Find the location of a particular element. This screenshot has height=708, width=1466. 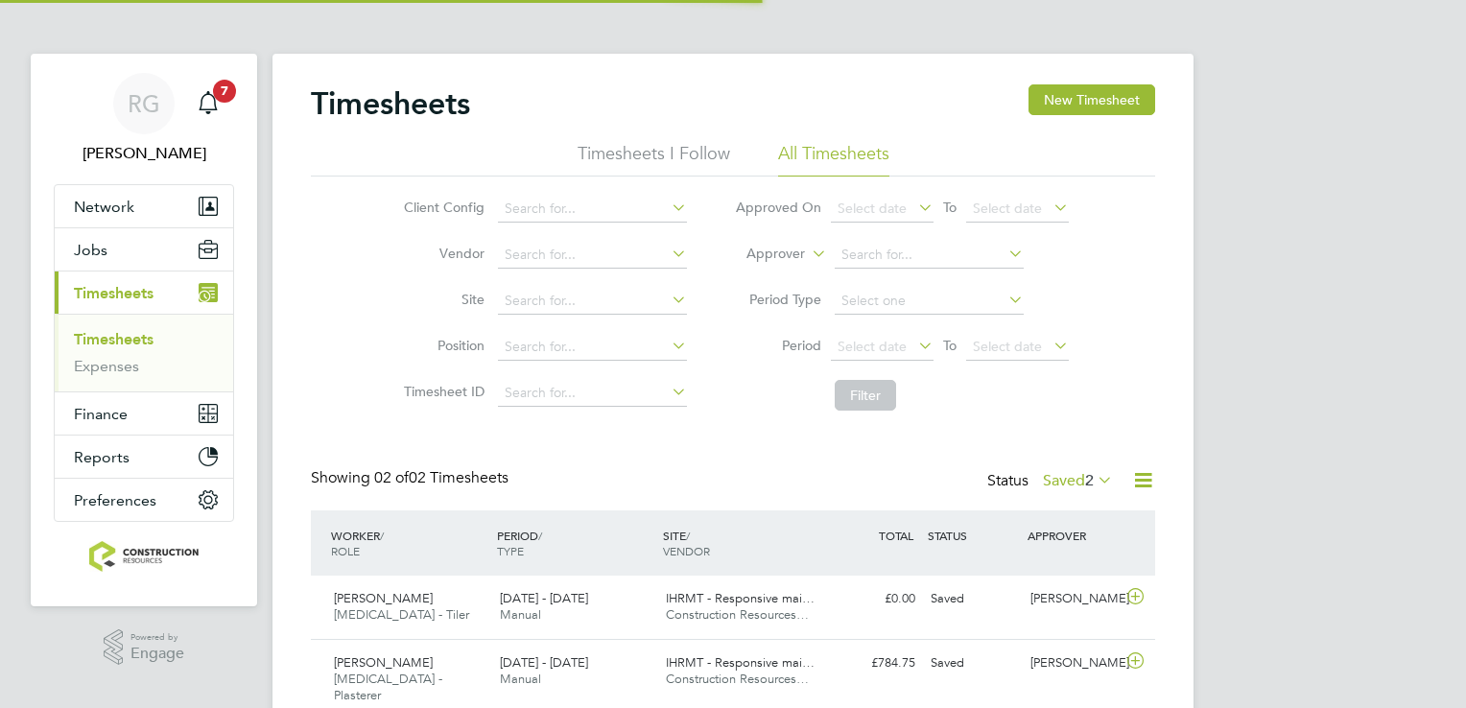

span: ROLE is located at coordinates (345, 551).